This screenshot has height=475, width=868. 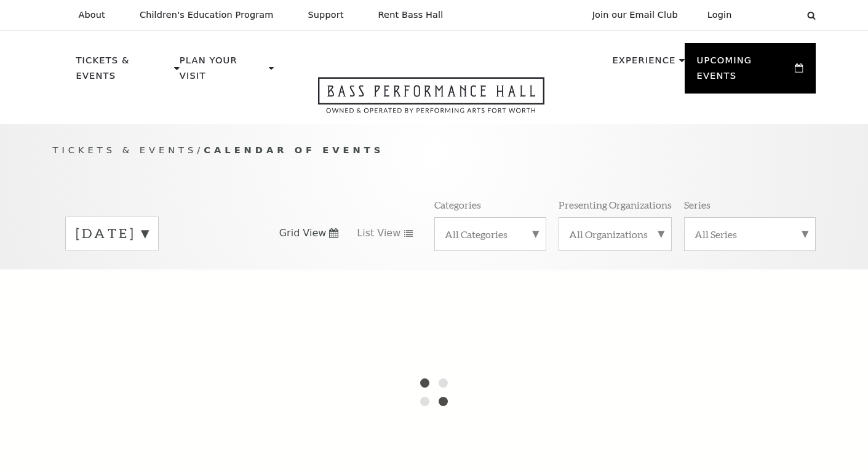 What do you see at coordinates (207, 15) in the screenshot?
I see `p: Children's Education Program` at bounding box center [207, 15].